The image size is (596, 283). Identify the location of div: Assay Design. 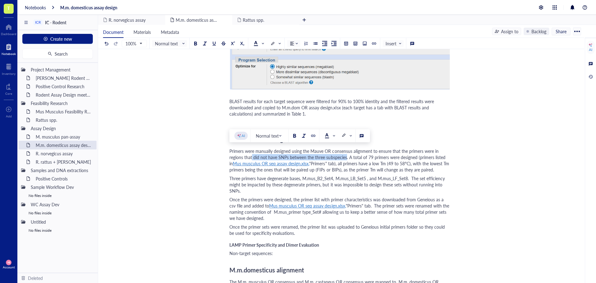
(61, 128).